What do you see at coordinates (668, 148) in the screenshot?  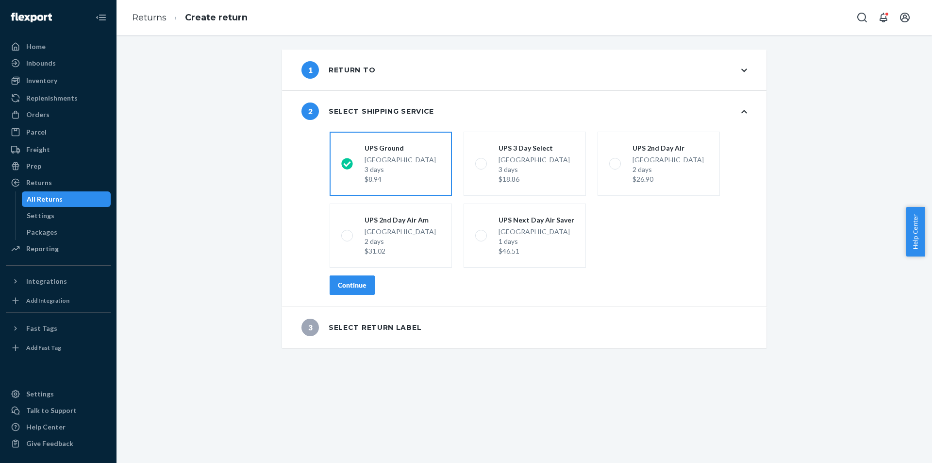 I see `div: UPS 2nd Day Air` at bounding box center [668, 148].